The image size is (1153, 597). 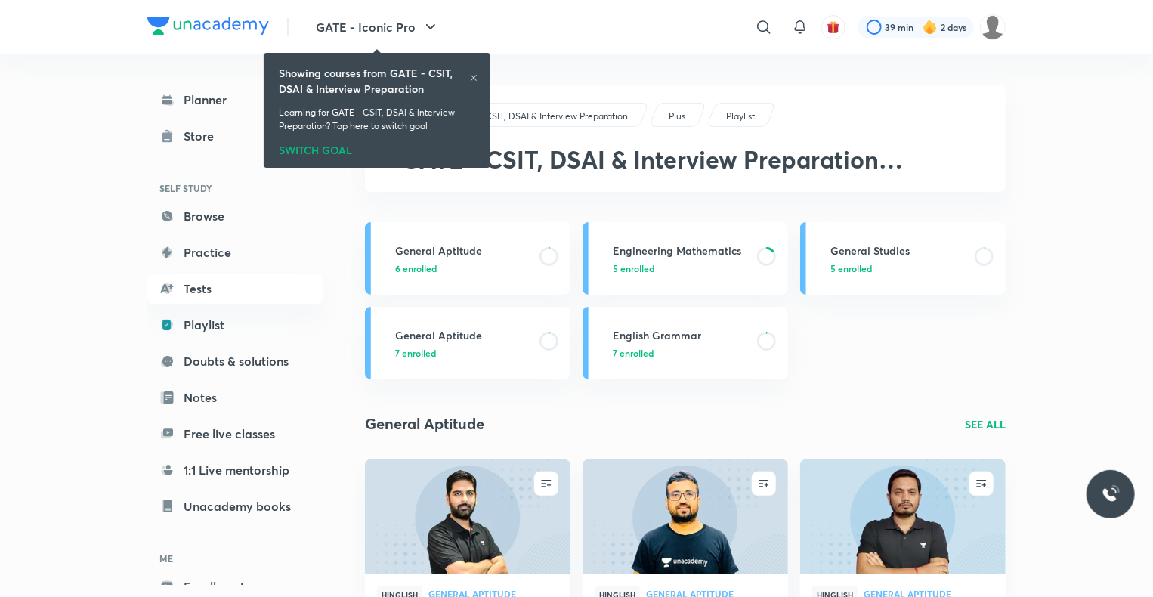 I want to click on a: GATE - CSIT, DSAI & Interview Preparation, so click(x=541, y=116).